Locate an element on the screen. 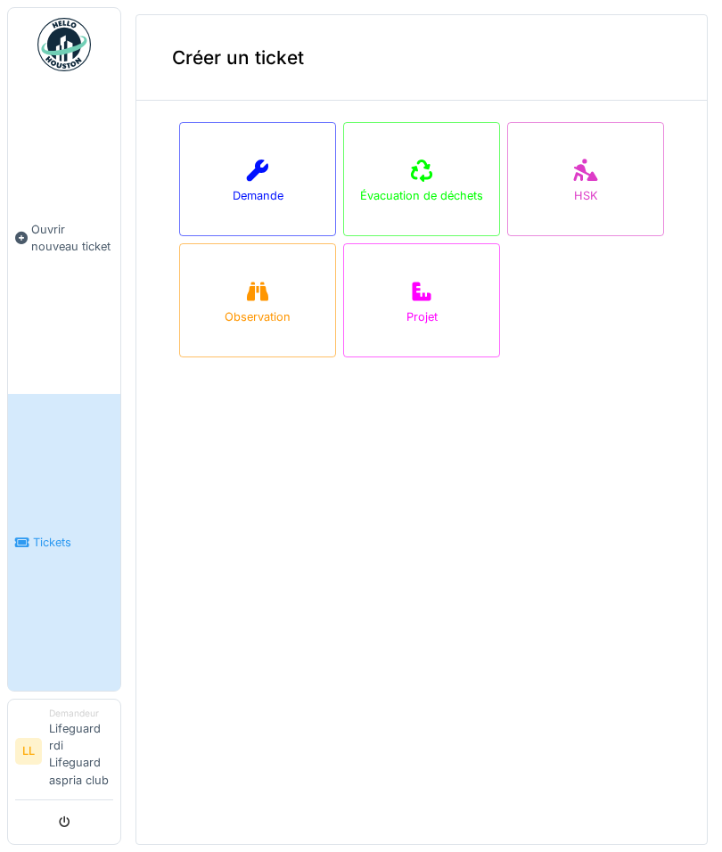 Image resolution: width=722 pixels, height=852 pixels. div: Demandeur is located at coordinates (81, 713).